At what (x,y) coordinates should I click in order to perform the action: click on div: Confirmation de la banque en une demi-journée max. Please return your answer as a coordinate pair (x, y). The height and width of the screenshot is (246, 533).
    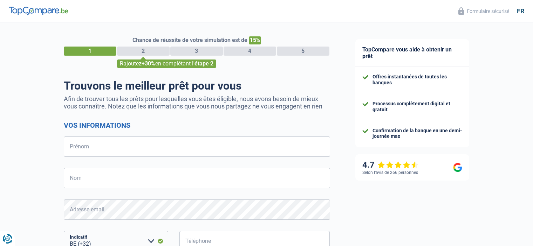
    Looking at the image, I should click on (417, 134).